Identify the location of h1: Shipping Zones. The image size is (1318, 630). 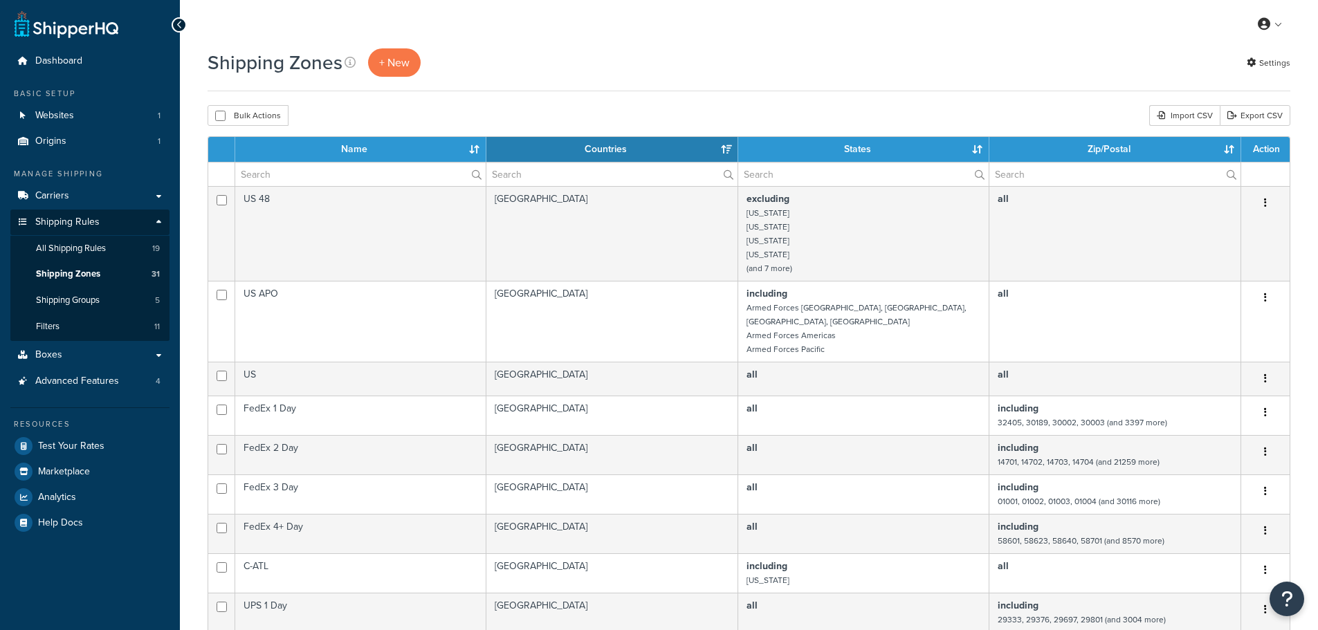
(275, 62).